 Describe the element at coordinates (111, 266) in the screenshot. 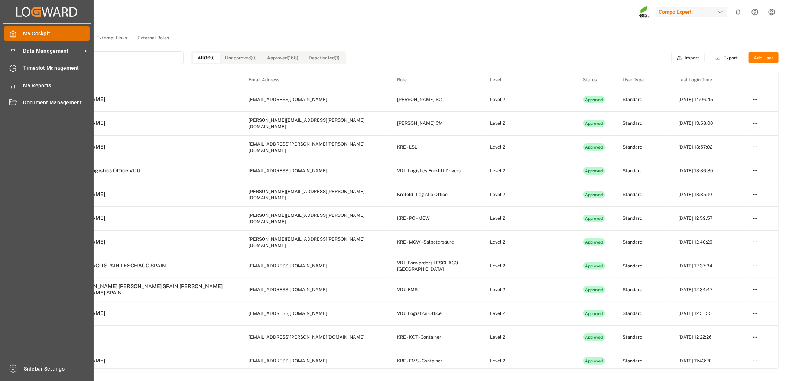

I see `div: VDU LESCHACO SPAIN LESCHACO SPAIN` at that location.